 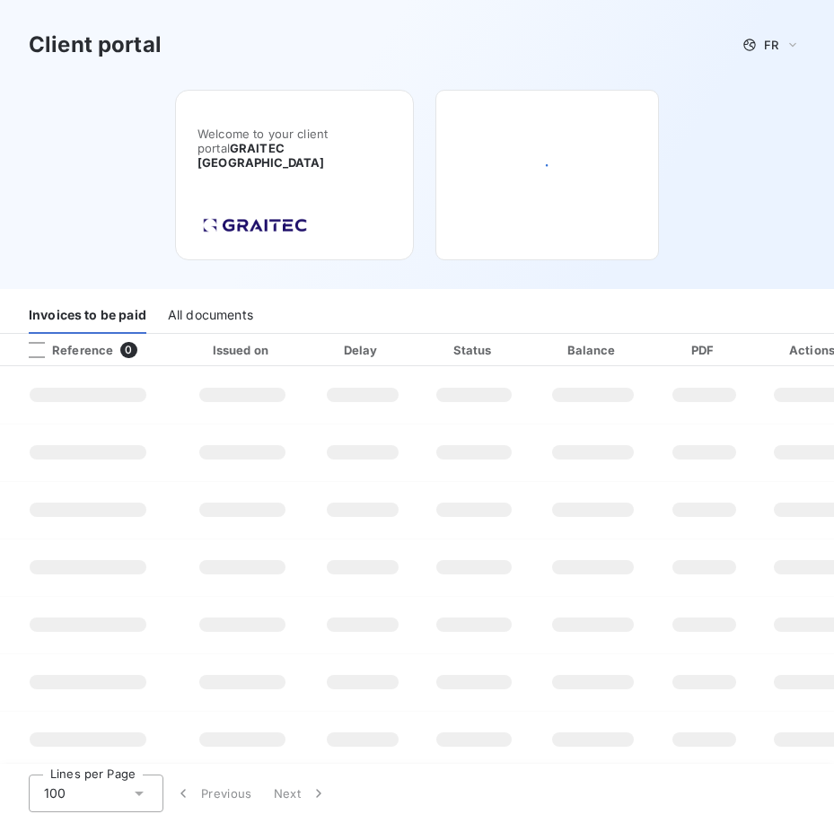 What do you see at coordinates (95, 45) in the screenshot?
I see `h3: Client portal` at bounding box center [95, 45].